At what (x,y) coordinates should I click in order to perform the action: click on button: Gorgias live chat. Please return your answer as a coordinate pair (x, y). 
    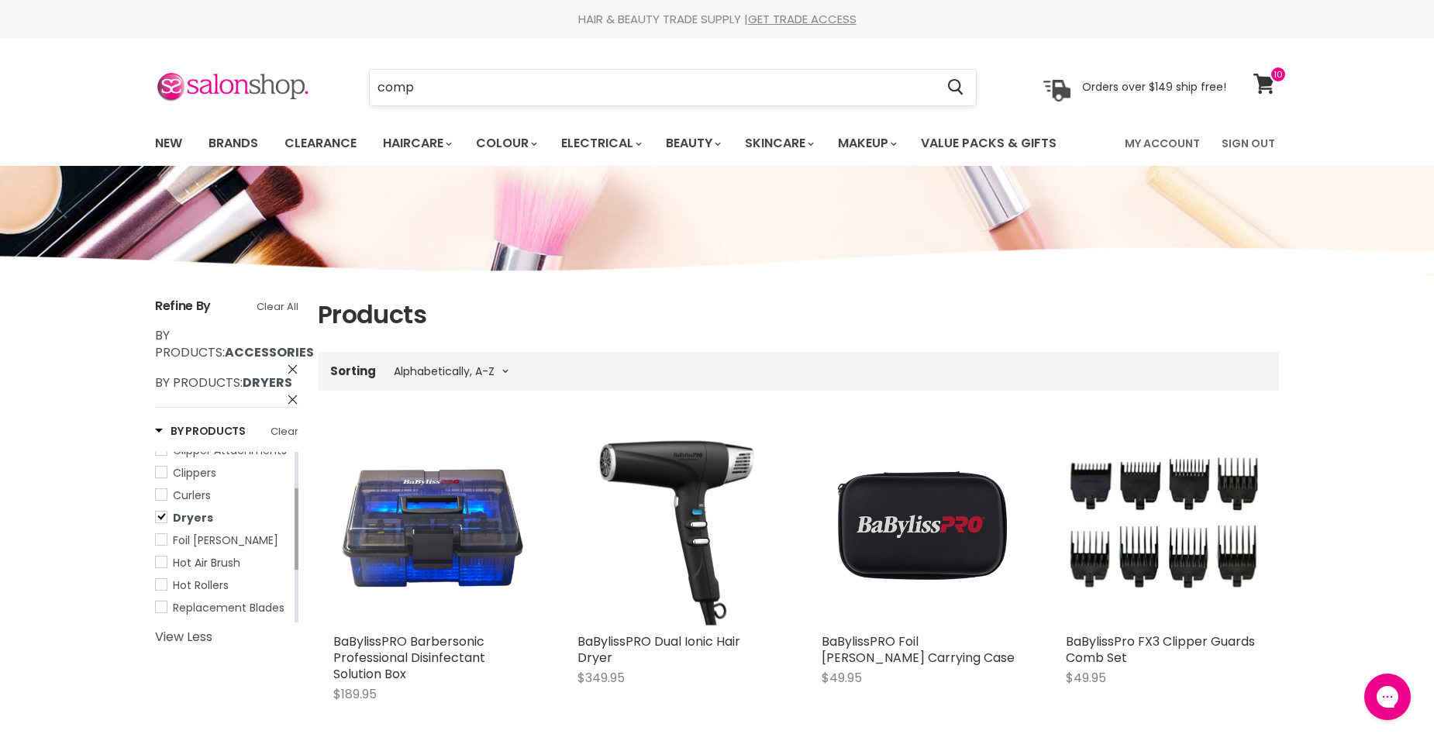
    Looking at the image, I should click on (31, 29).